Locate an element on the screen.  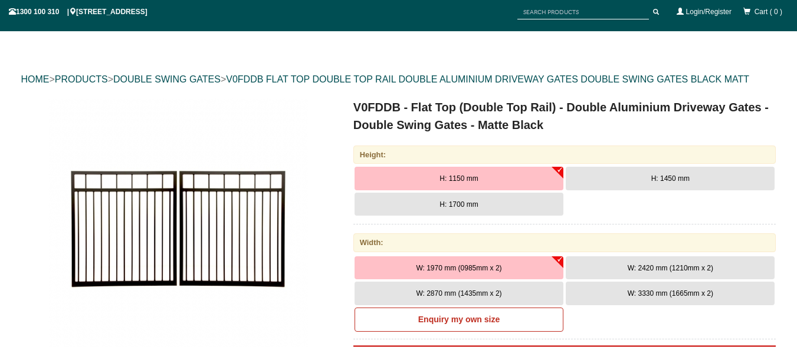
button: H: 1450 mm is located at coordinates (670, 179).